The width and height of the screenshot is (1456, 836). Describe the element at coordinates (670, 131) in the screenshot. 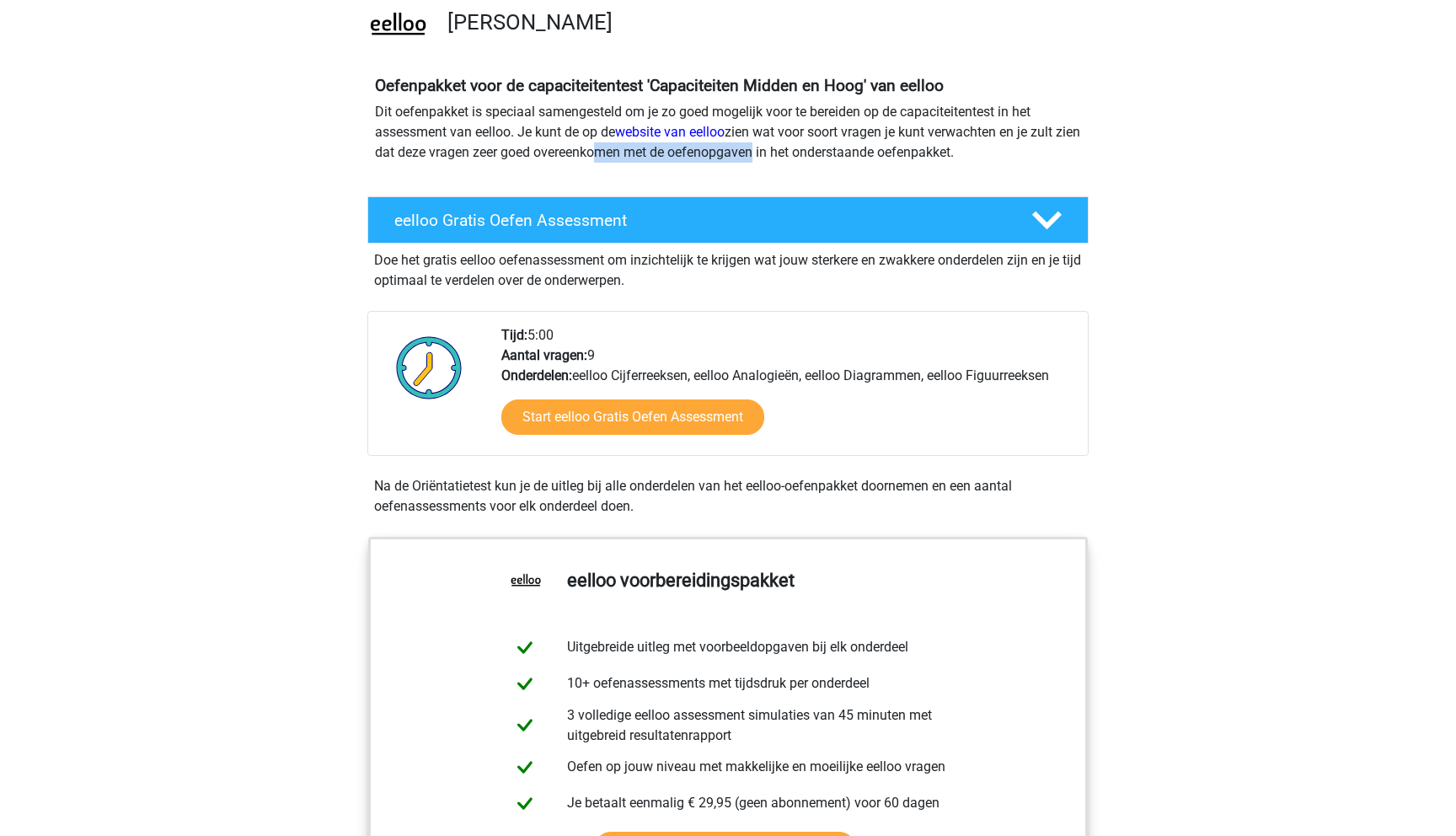

I see `a: website van eelloo` at that location.